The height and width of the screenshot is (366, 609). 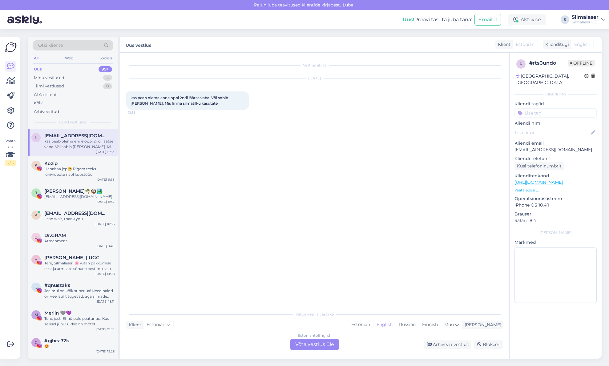 What do you see at coordinates (10, 163) in the screenshot?
I see `div: 2 / 3` at bounding box center [10, 163].